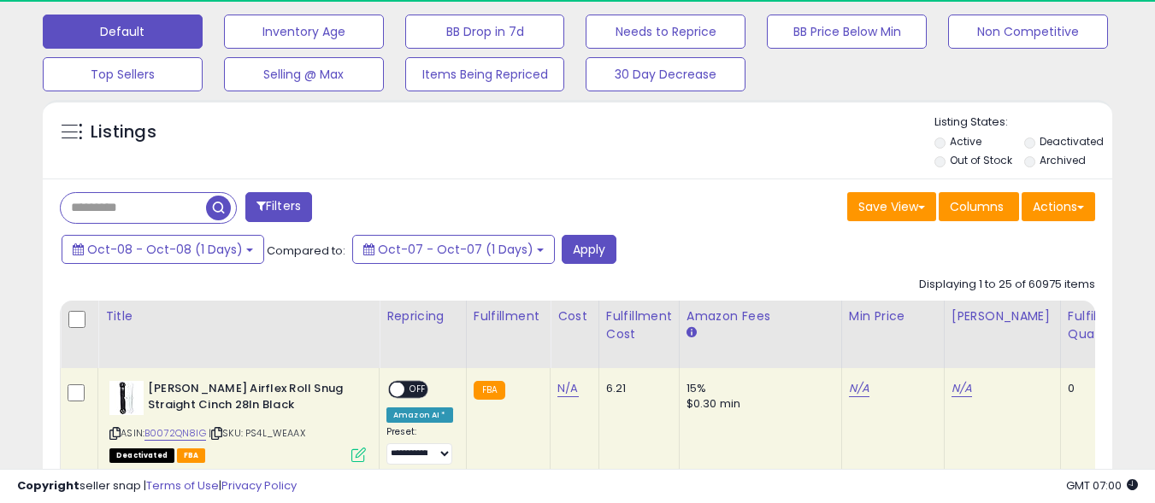  I want to click on button: Top Sellers, so click(122, 74).